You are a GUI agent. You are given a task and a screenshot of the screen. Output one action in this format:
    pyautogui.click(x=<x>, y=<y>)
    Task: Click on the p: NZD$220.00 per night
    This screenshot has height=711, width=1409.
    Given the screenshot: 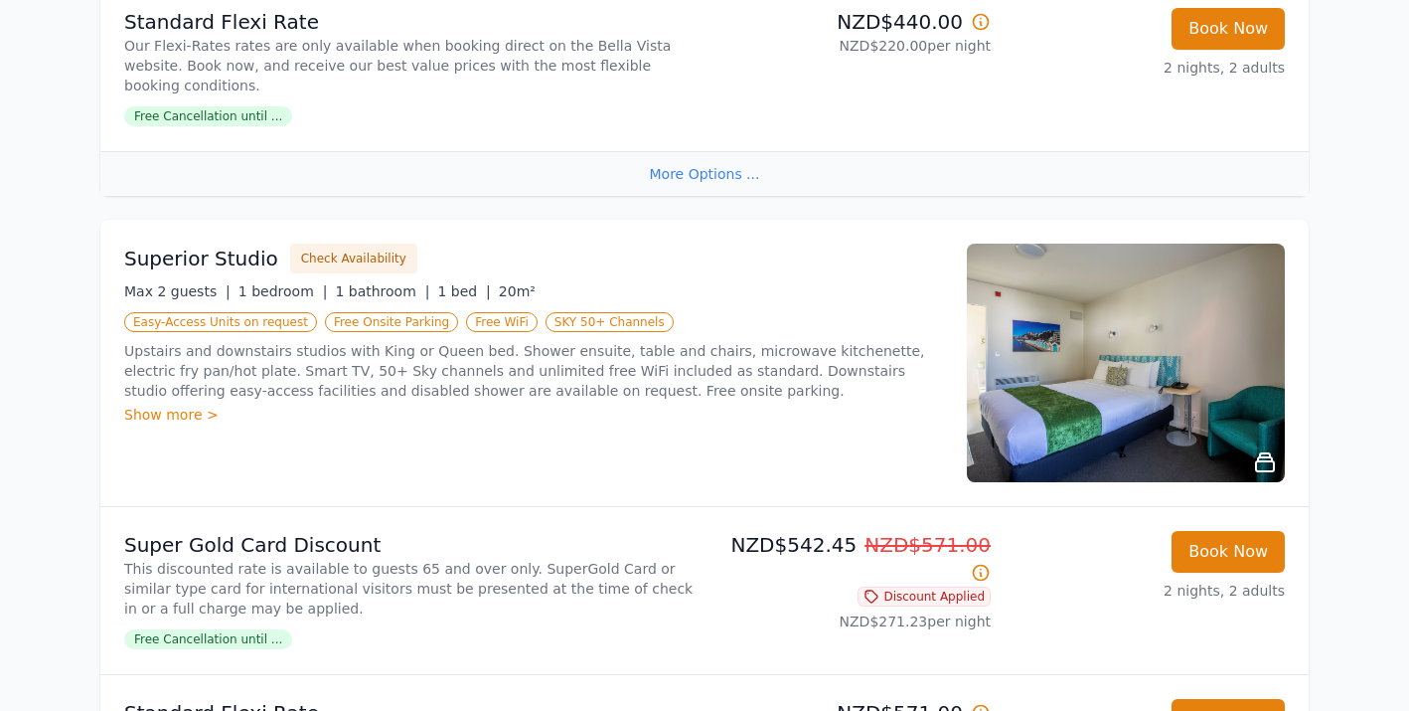 What is the action you would take?
    pyautogui.click(x=852, y=46)
    